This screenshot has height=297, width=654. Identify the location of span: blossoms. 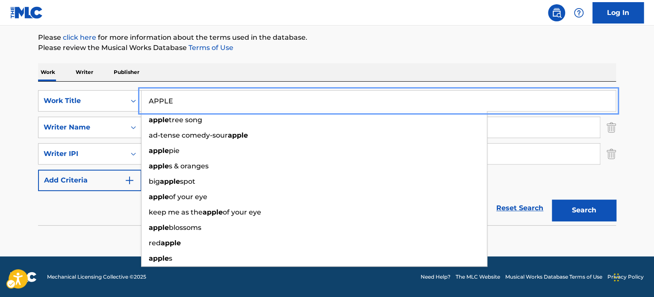
(185, 227).